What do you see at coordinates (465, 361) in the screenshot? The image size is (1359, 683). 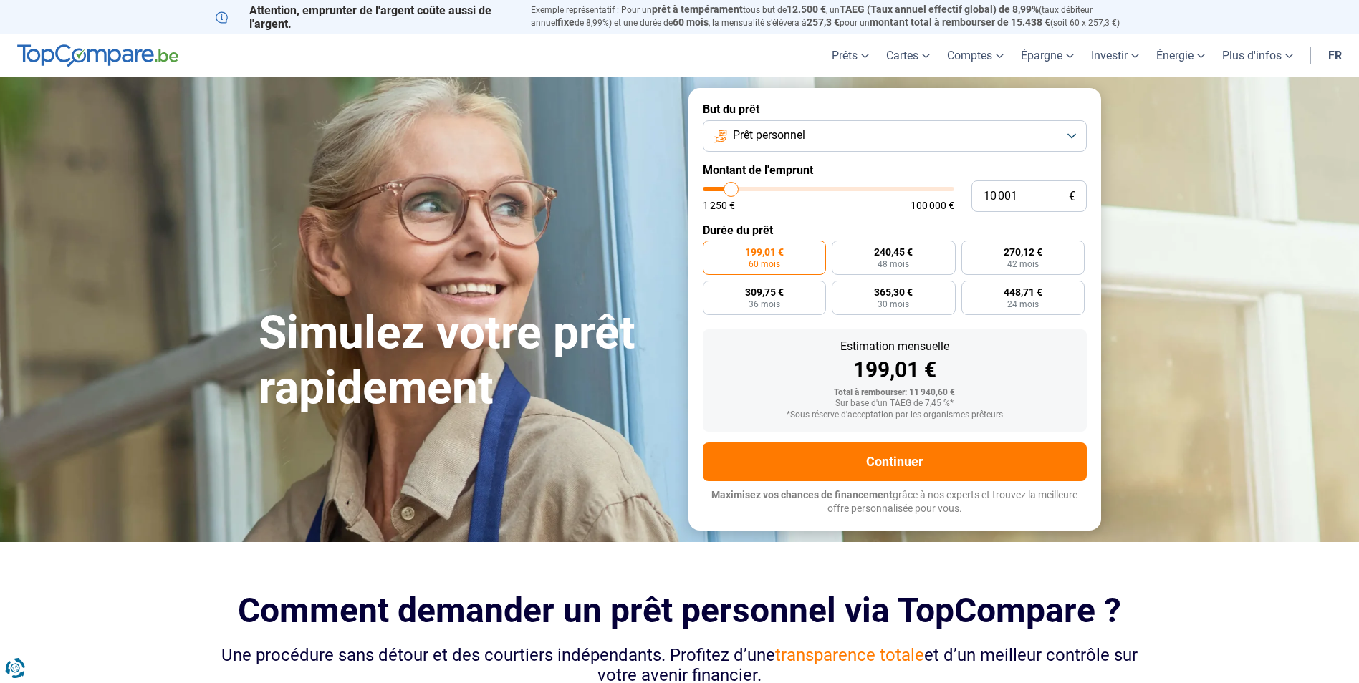 I see `h1: Simulez votre prêt rapidement` at bounding box center [465, 361].